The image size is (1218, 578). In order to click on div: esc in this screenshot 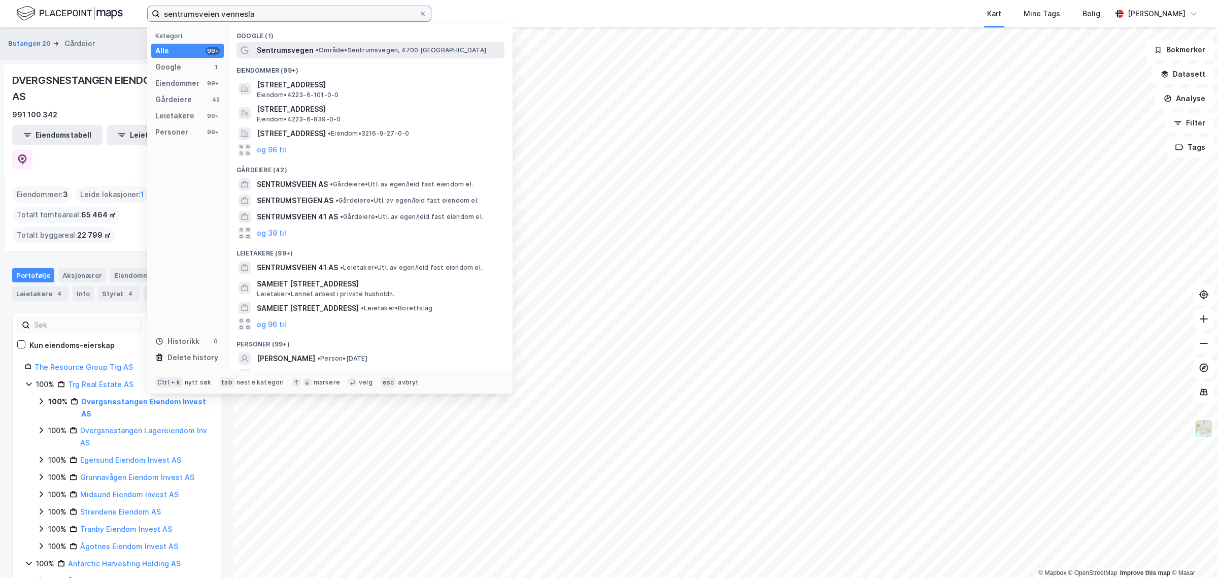, I will do `click(388, 382)`.